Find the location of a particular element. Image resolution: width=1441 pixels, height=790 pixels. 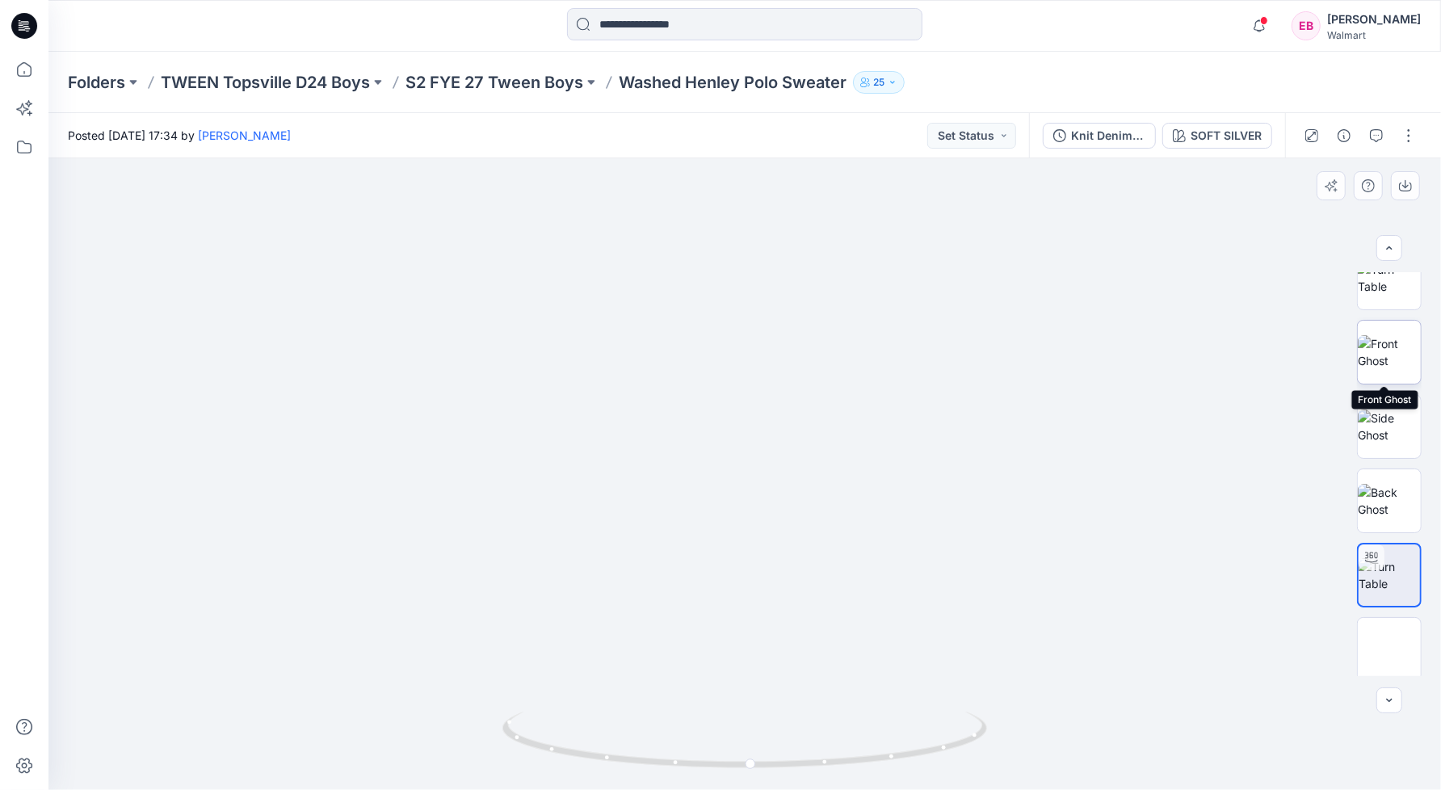

p: 25 is located at coordinates (879, 82).